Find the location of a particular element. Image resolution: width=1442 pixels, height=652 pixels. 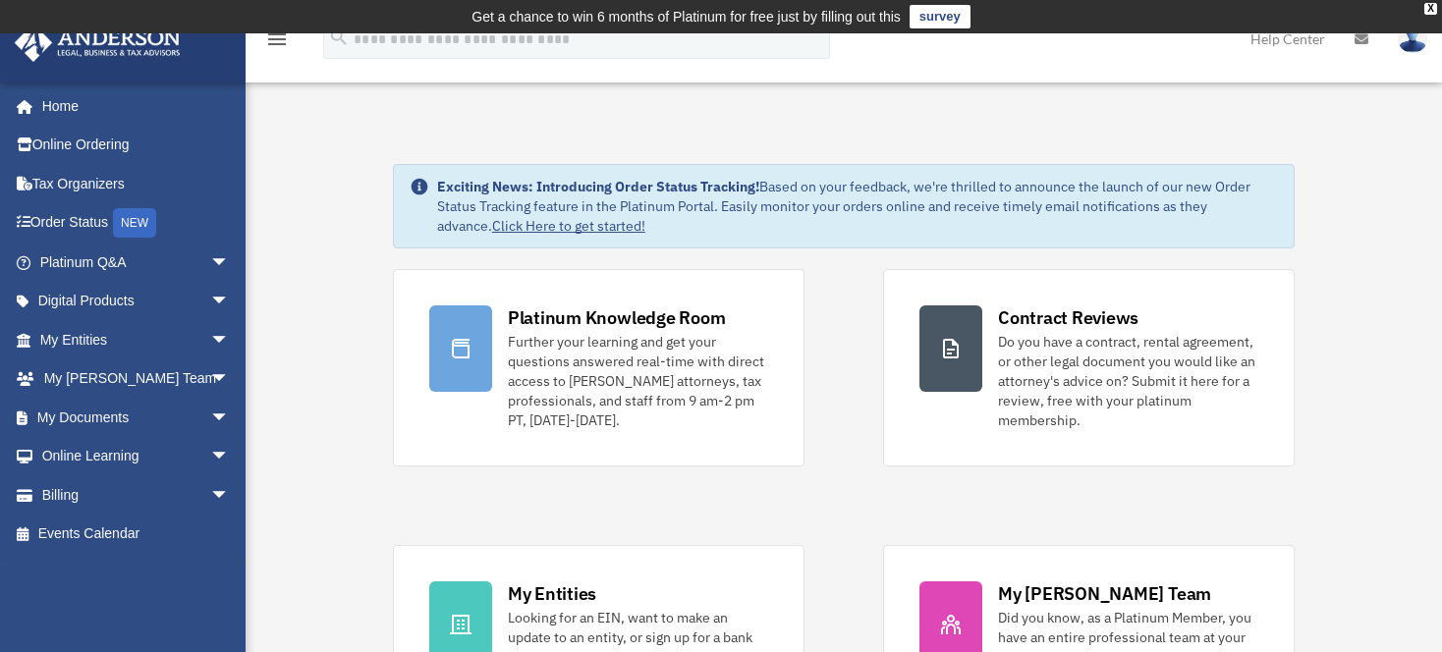

a: menu is located at coordinates (277, 42).